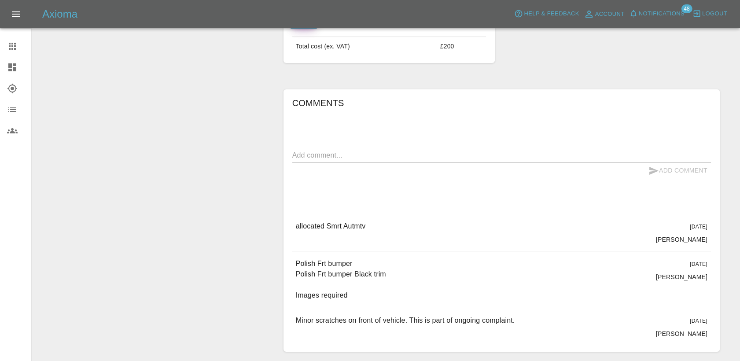 This screenshot has height=361, width=740. What do you see at coordinates (462, 47) in the screenshot?
I see `td: £200` at bounding box center [462, 47].